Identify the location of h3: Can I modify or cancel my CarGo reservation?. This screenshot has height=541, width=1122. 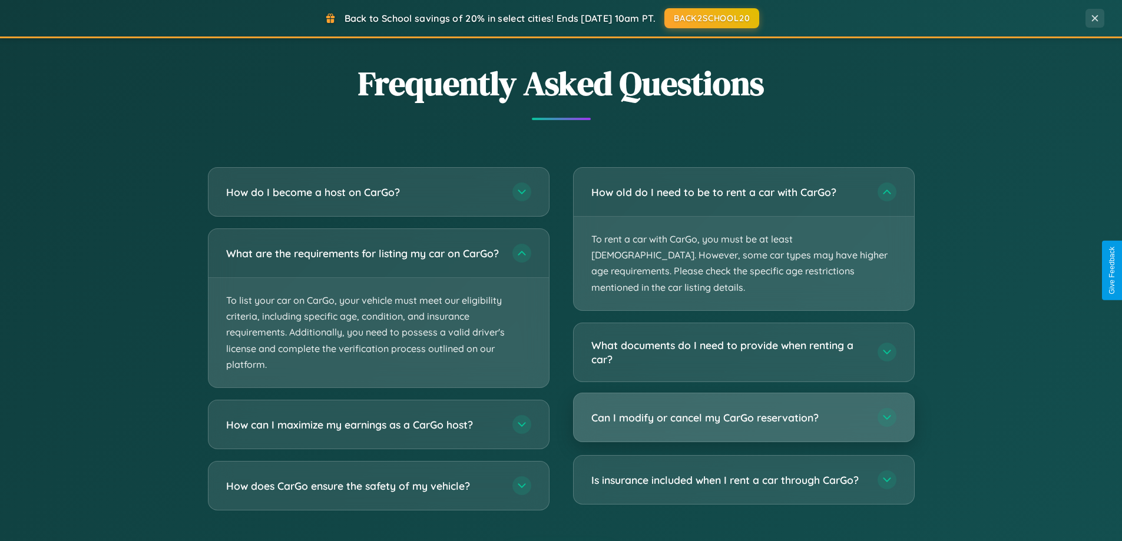
(728, 418).